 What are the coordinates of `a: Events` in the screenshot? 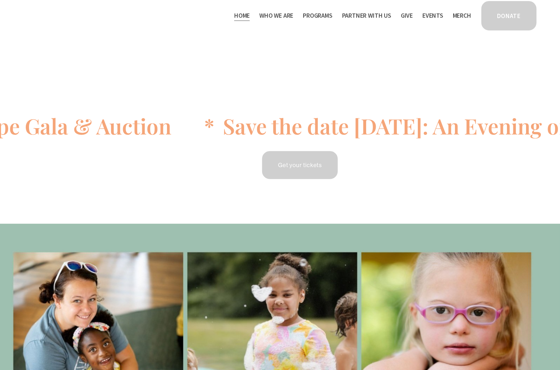 It's located at (433, 16).